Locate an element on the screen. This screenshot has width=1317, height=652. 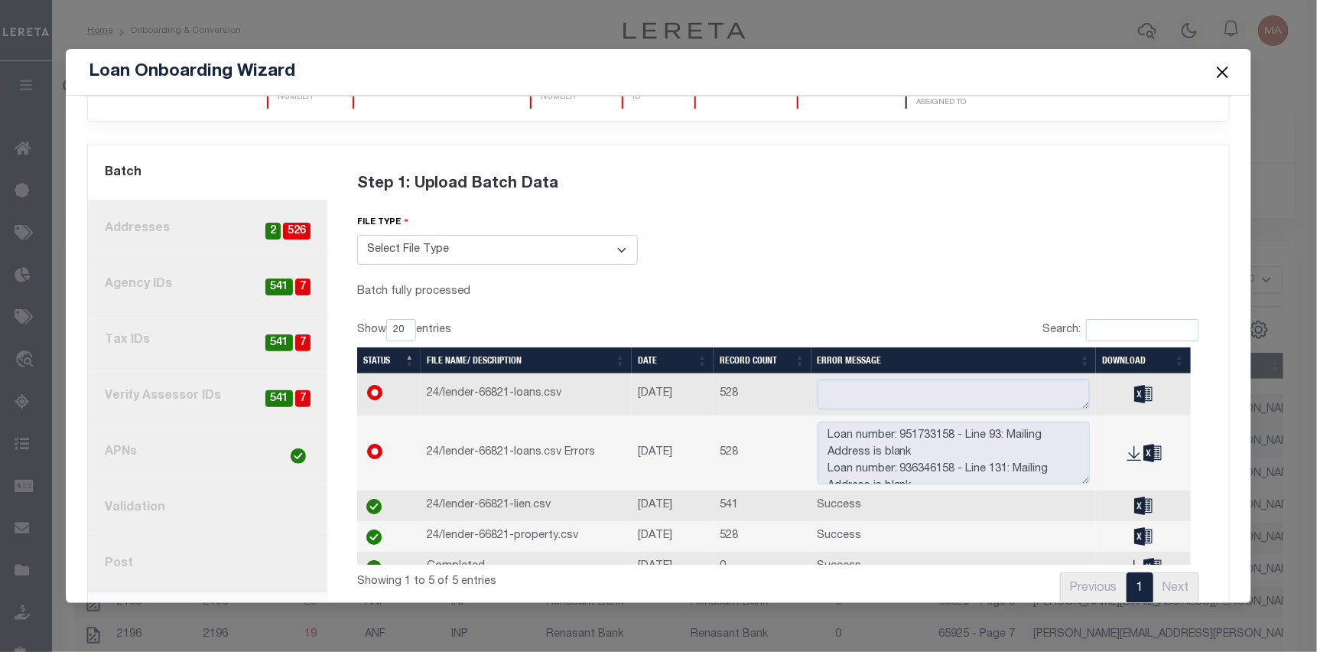
button: Close is located at coordinates (1223, 72).